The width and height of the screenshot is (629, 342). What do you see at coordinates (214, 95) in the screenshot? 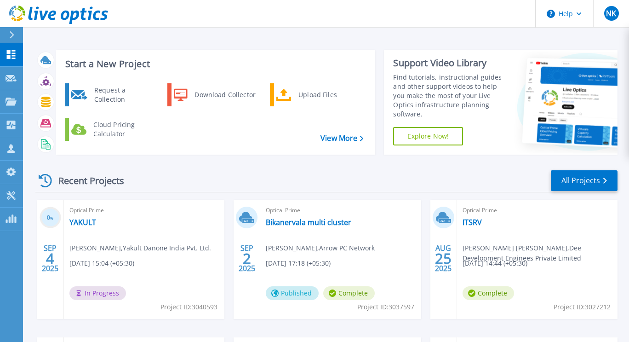
I see `a: Download Collector` at bounding box center [214, 95].